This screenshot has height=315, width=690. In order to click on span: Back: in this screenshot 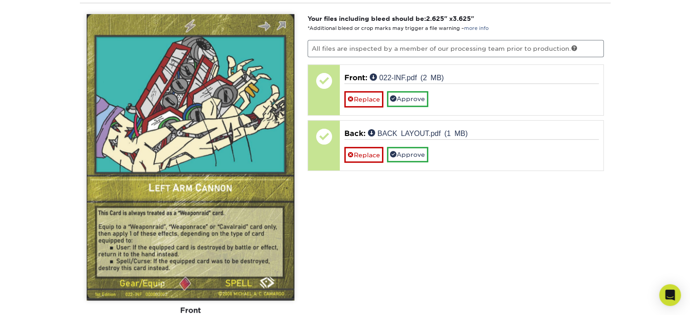, I will do `click(355, 133)`.